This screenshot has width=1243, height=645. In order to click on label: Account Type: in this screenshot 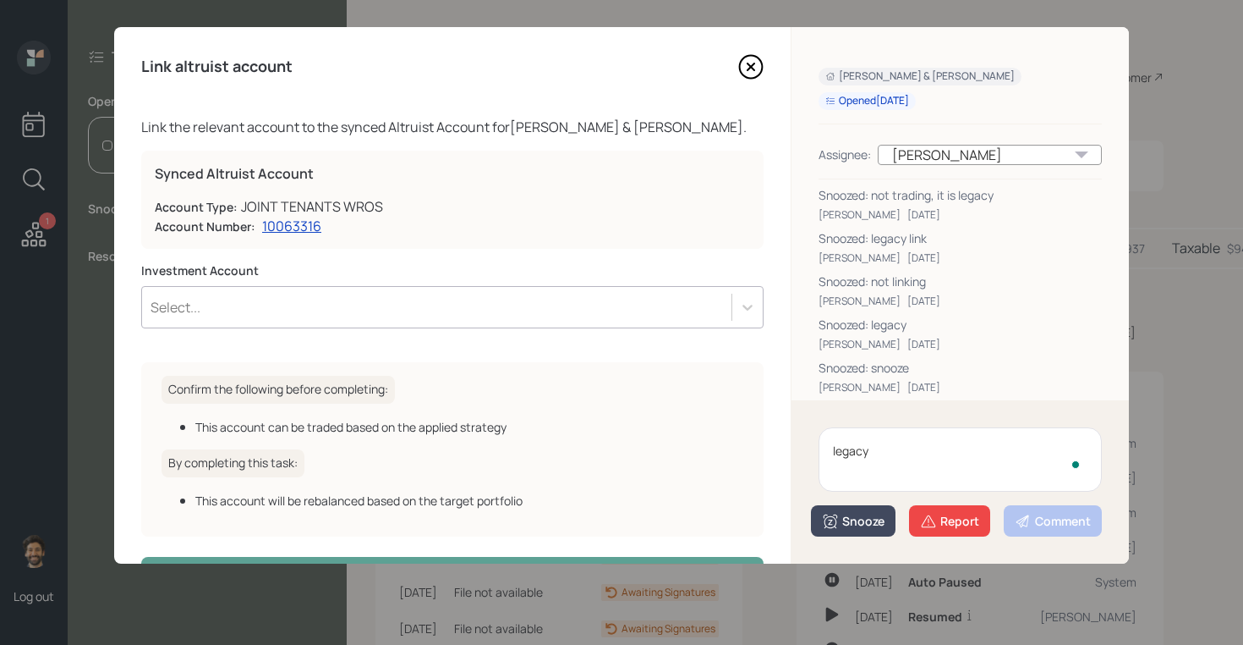, I will do `click(196, 207)`.